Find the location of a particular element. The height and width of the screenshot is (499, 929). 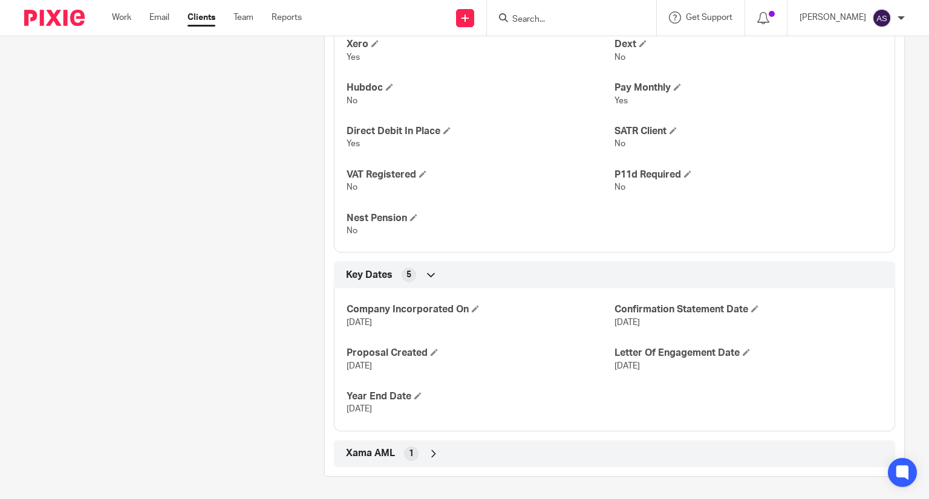

h4: Pay Monthly is located at coordinates (748, 88).